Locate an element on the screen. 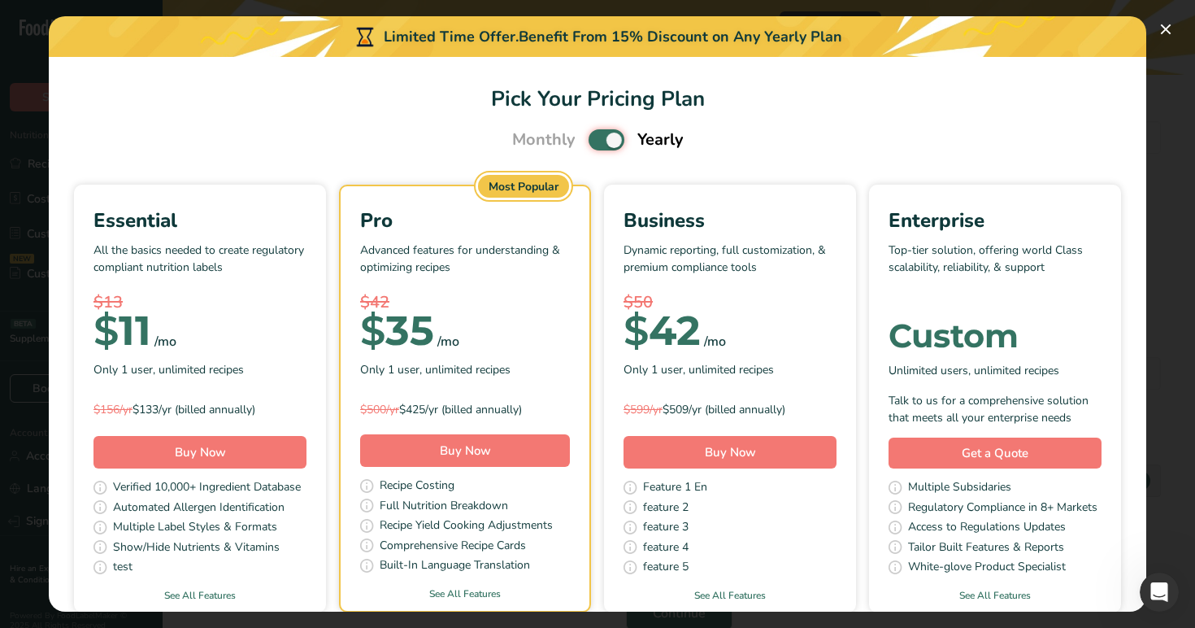 The width and height of the screenshot is (1195, 628). span: Verified 10,000+ Ingredient Database is located at coordinates (207, 488).